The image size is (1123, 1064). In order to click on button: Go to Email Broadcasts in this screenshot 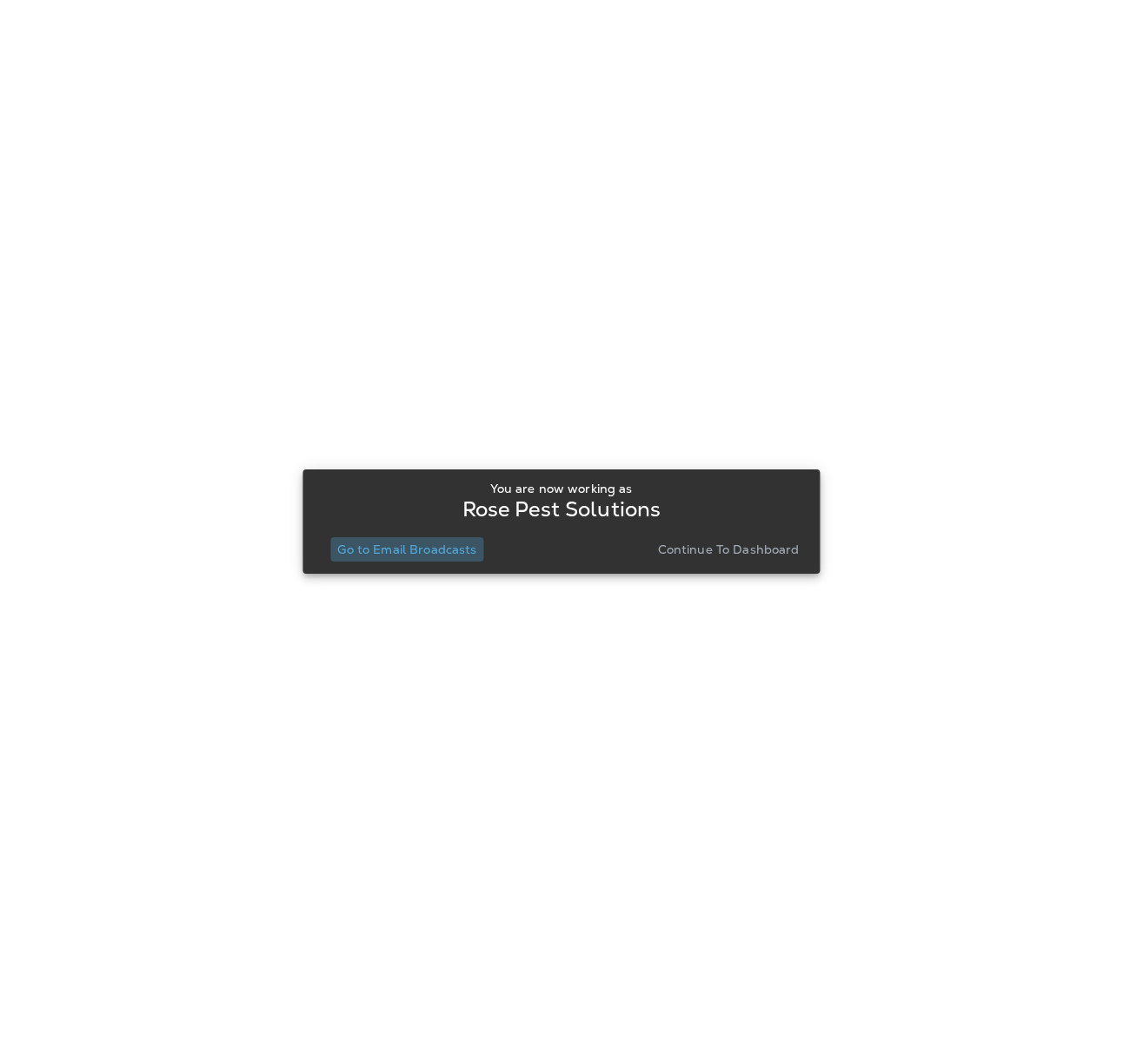, I will do `click(407, 549)`.